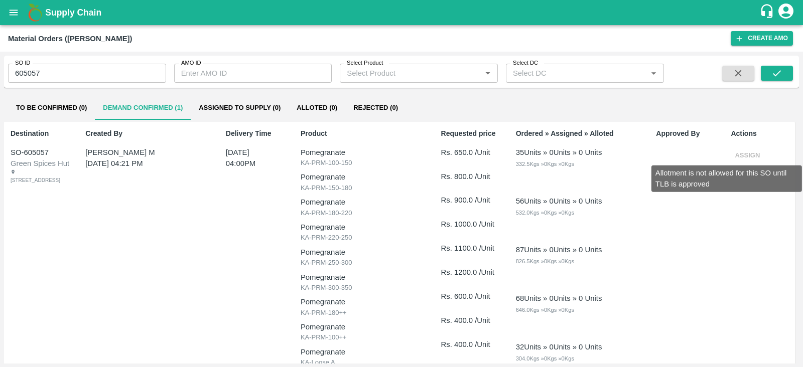  Describe the element at coordinates (191, 63) in the screenshot. I see `label: AMO ID` at that location.